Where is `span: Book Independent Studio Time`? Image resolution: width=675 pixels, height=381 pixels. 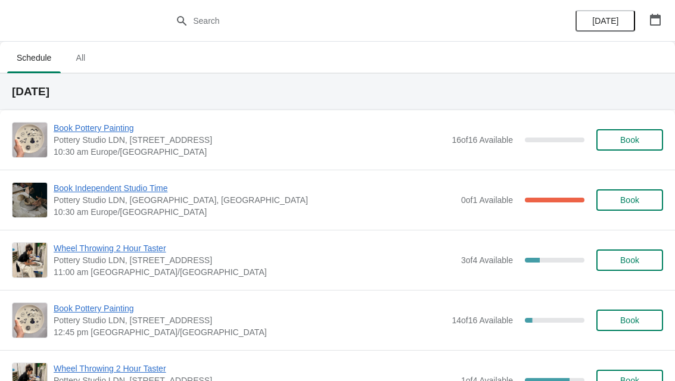
span: Book Independent Studio Time is located at coordinates (255, 188).